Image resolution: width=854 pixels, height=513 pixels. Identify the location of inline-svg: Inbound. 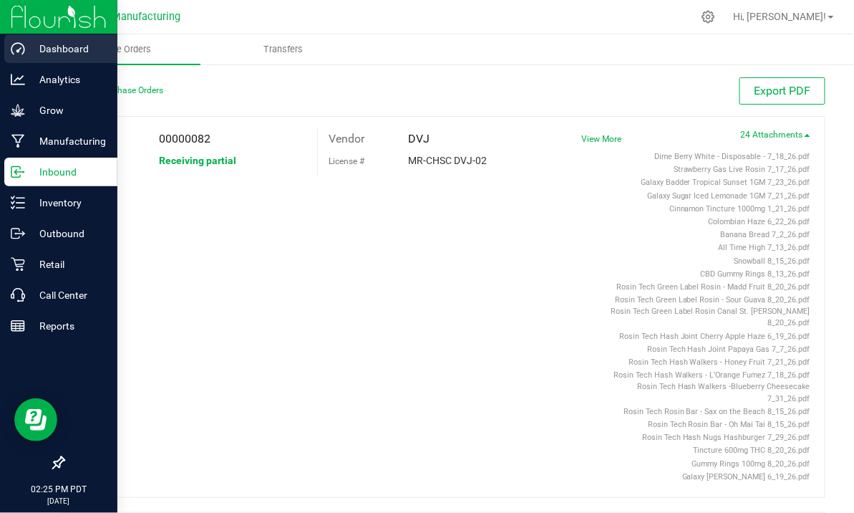
(18, 172).